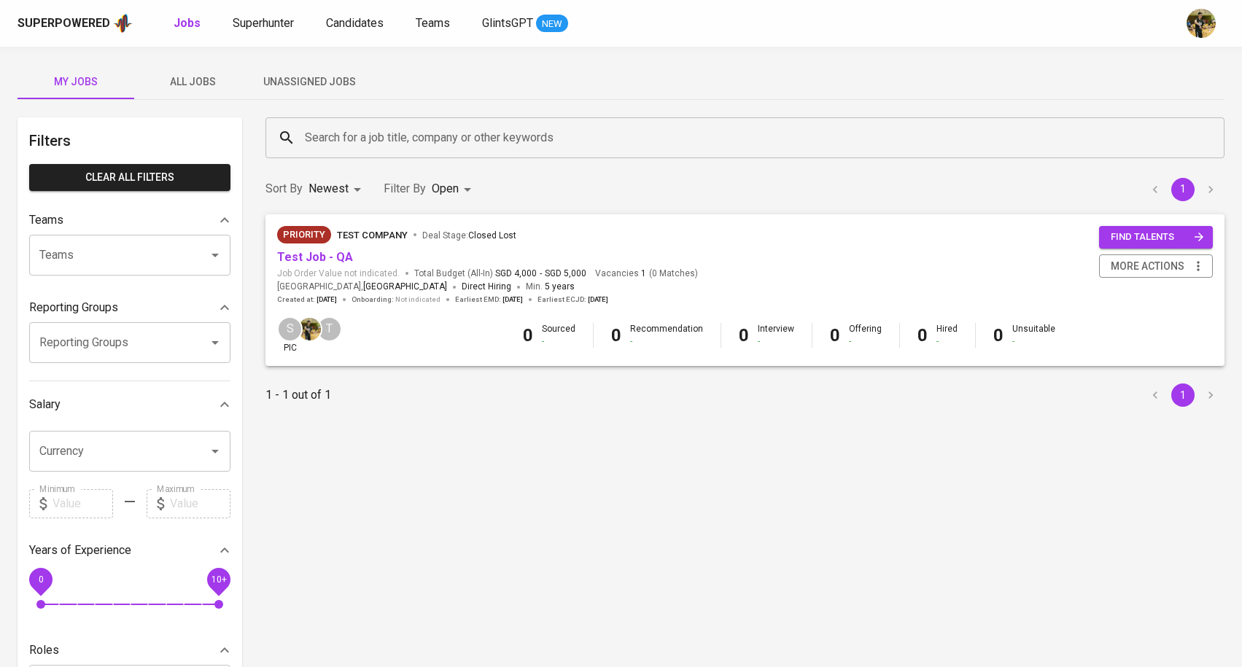 This screenshot has height=667, width=1242. Describe the element at coordinates (44, 651) in the screenshot. I see `p: Roles` at that location.